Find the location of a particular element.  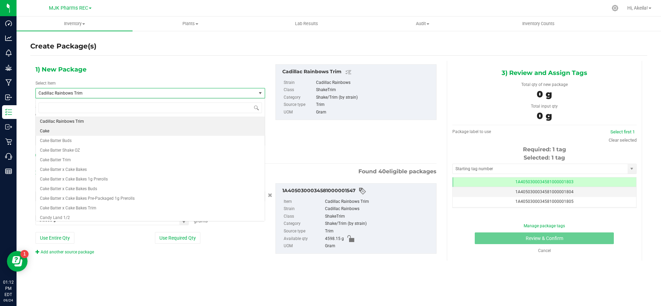

a: Inventory is located at coordinates (74, 24).